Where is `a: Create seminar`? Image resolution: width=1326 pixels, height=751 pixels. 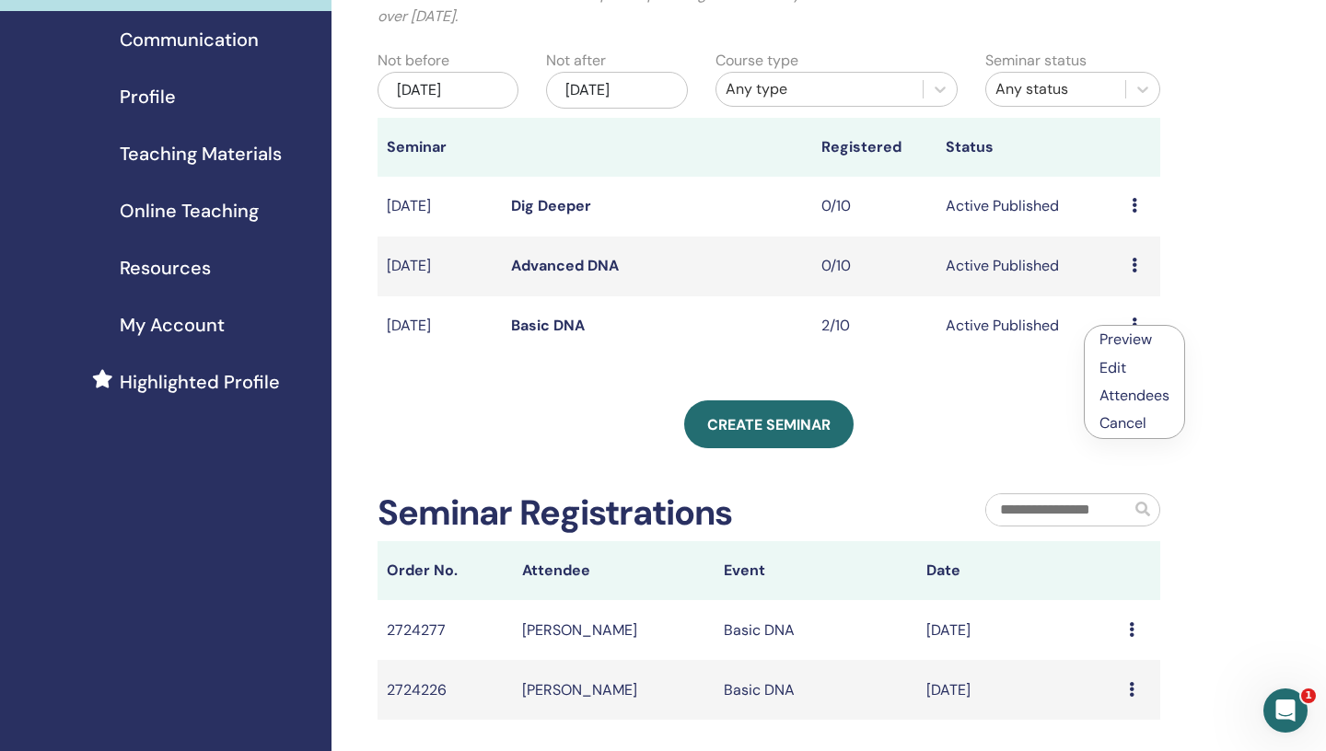 a: Create seminar is located at coordinates (769, 424).